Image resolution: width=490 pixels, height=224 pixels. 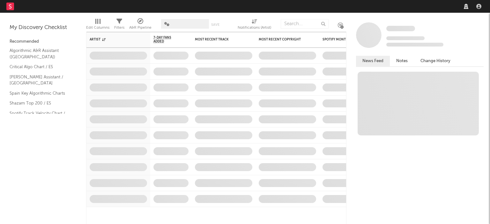 I want to click on button: Notes, so click(x=402, y=61).